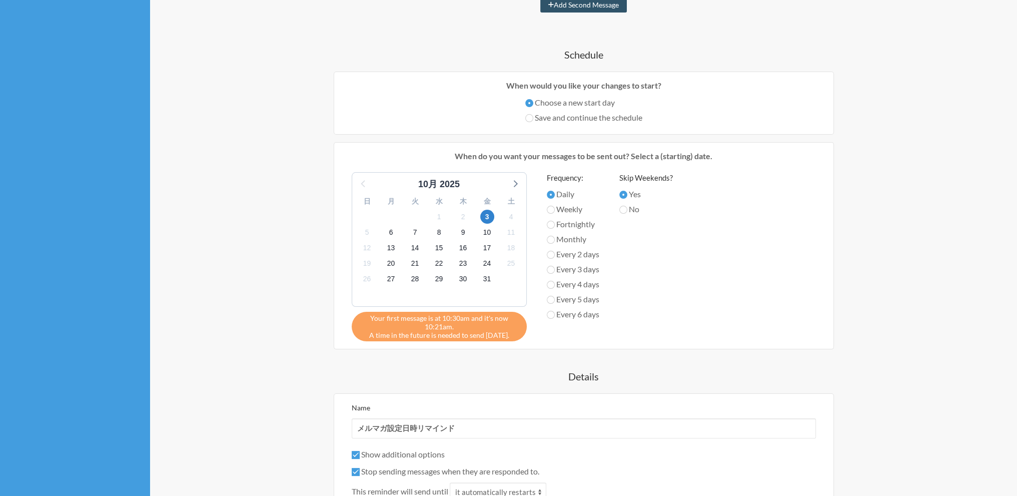 The width and height of the screenshot is (1017, 496). Describe the element at coordinates (551, 270) in the screenshot. I see `input: Every 3 days` at that location.